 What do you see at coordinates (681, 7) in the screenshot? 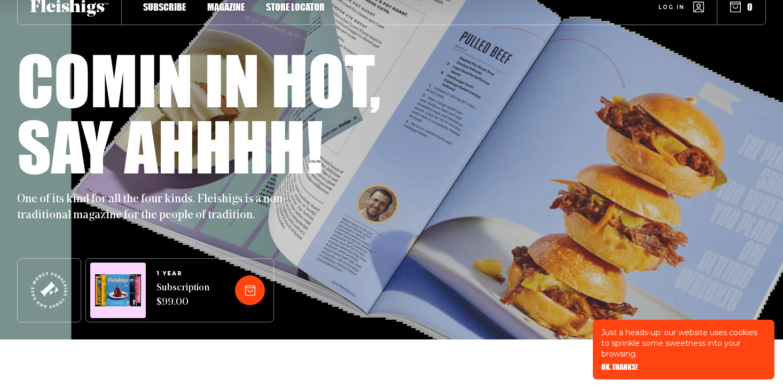
I see `a: Log in` at bounding box center [681, 7].